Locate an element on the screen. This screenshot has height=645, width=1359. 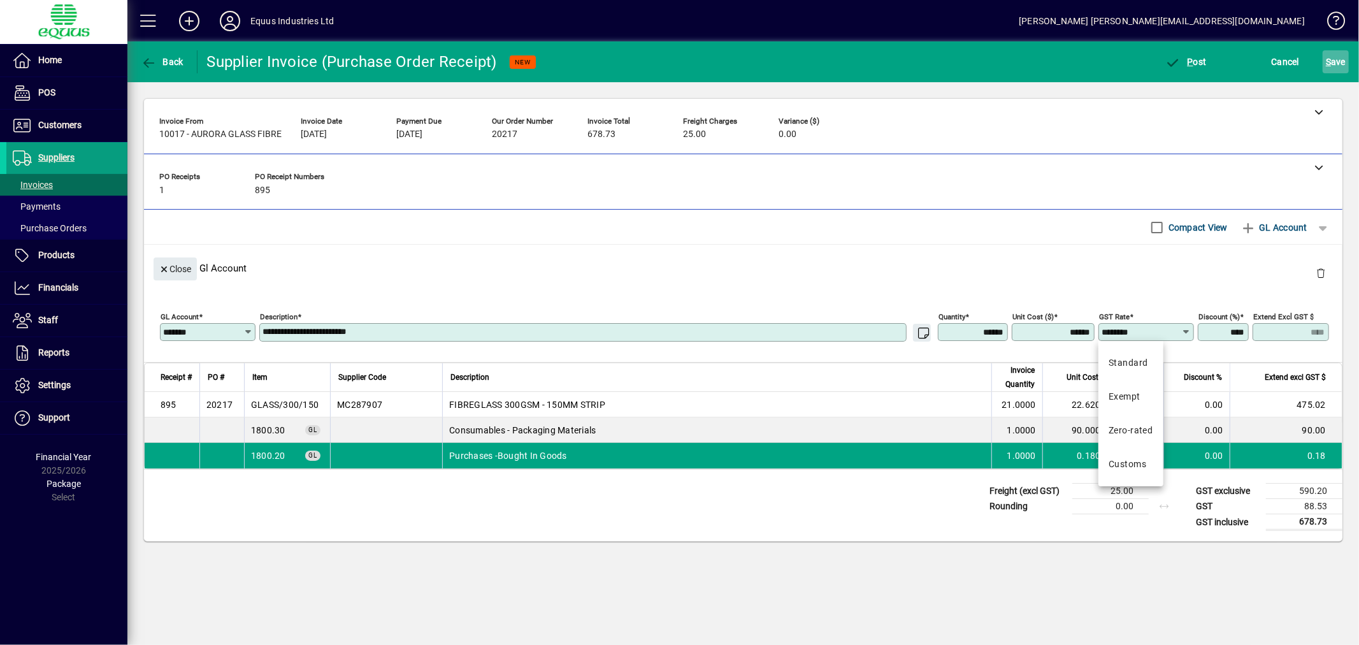
div: Exempt is located at coordinates (1125, 396).